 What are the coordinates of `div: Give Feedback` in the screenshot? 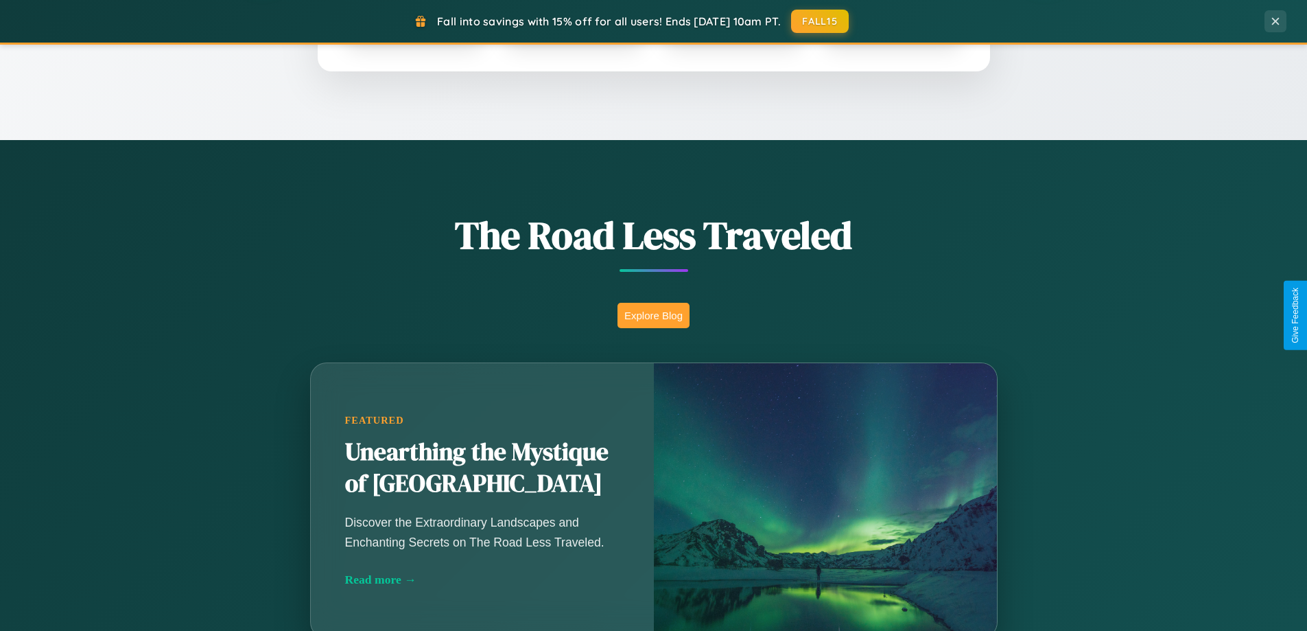 It's located at (1295, 315).